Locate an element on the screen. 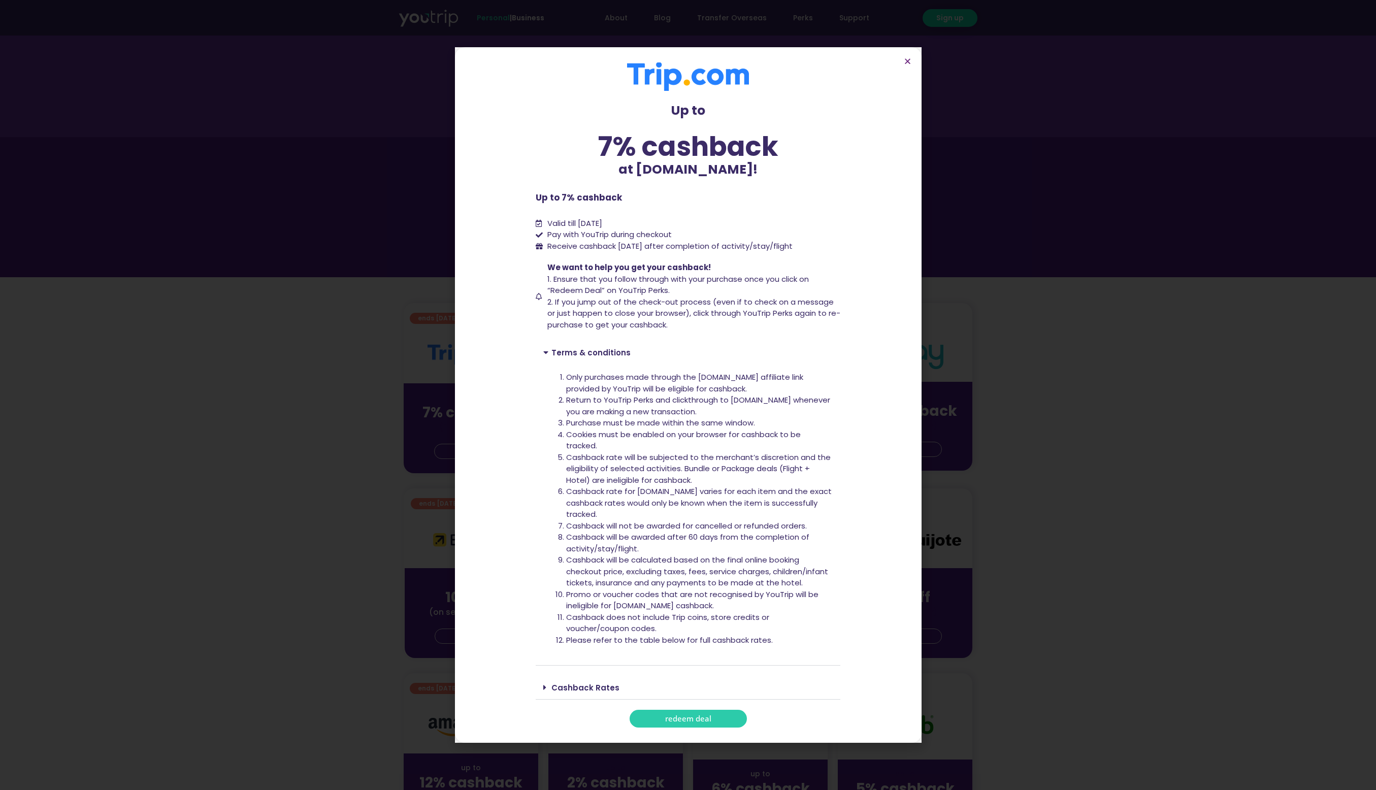 Image resolution: width=1376 pixels, height=790 pixels. p: Up to is located at coordinates (688, 111).